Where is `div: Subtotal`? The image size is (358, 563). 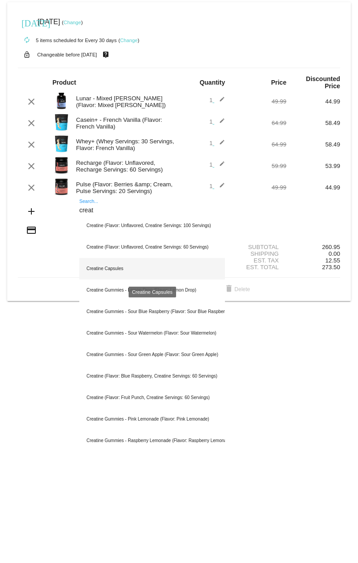 div: Subtotal is located at coordinates (259, 247).